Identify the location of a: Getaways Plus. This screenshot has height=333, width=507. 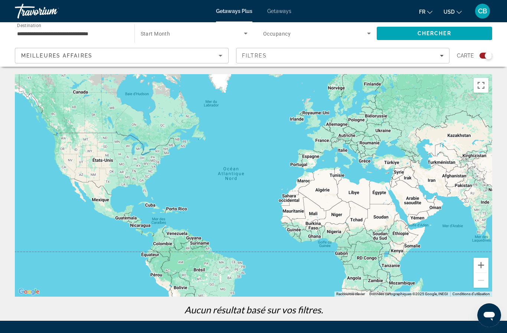
(234, 11).